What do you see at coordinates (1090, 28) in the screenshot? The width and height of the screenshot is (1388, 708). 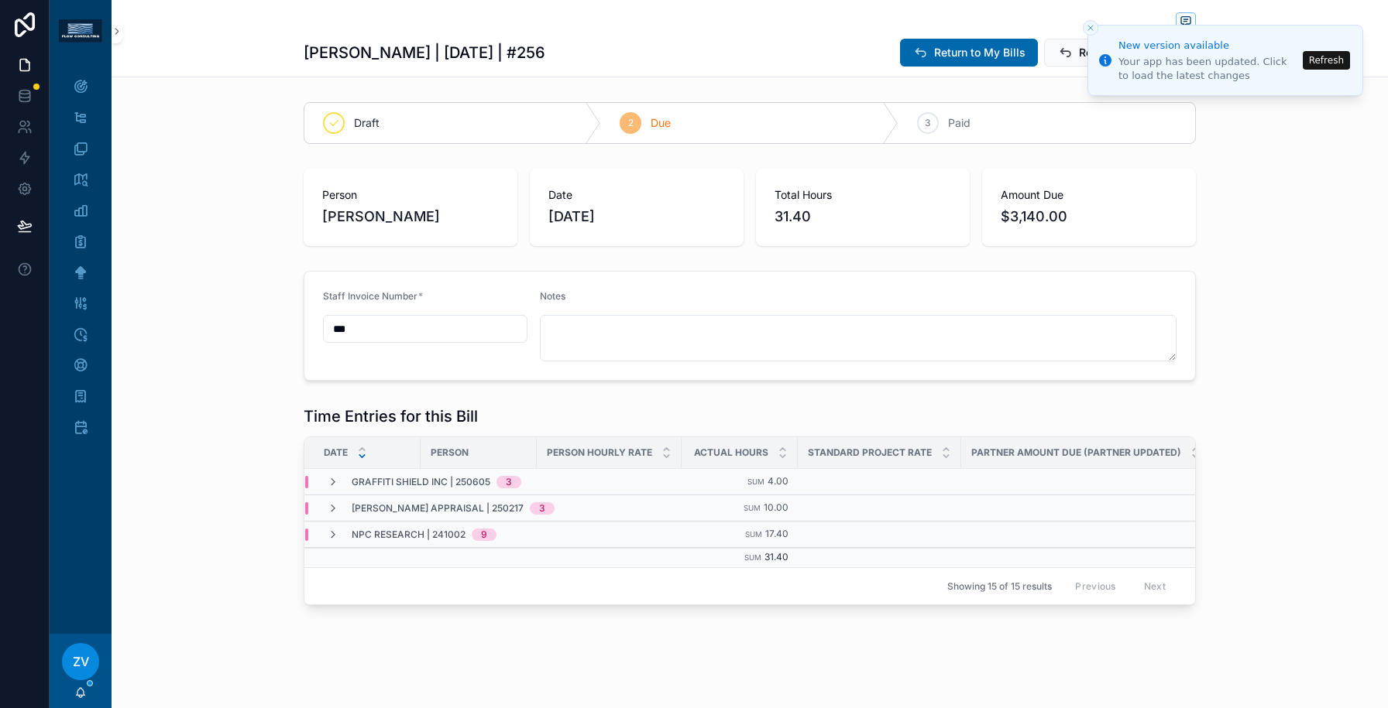 I see `button: Close toast` at bounding box center [1090, 28].